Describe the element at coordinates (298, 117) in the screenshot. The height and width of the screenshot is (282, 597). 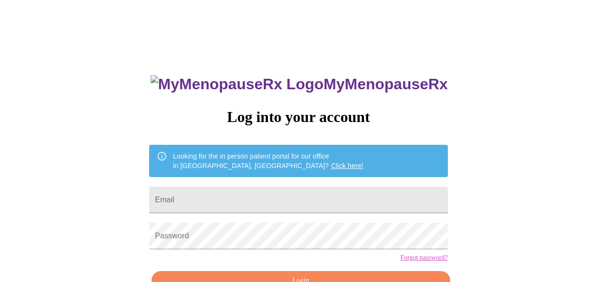
I see `h3: Log into your account` at that location.